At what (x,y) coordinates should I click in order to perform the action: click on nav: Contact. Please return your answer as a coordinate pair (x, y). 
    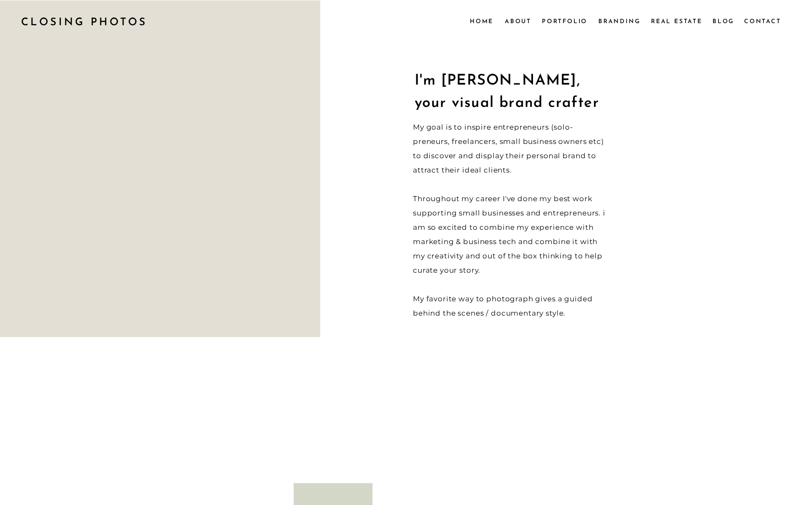
    Looking at the image, I should click on (762, 21).